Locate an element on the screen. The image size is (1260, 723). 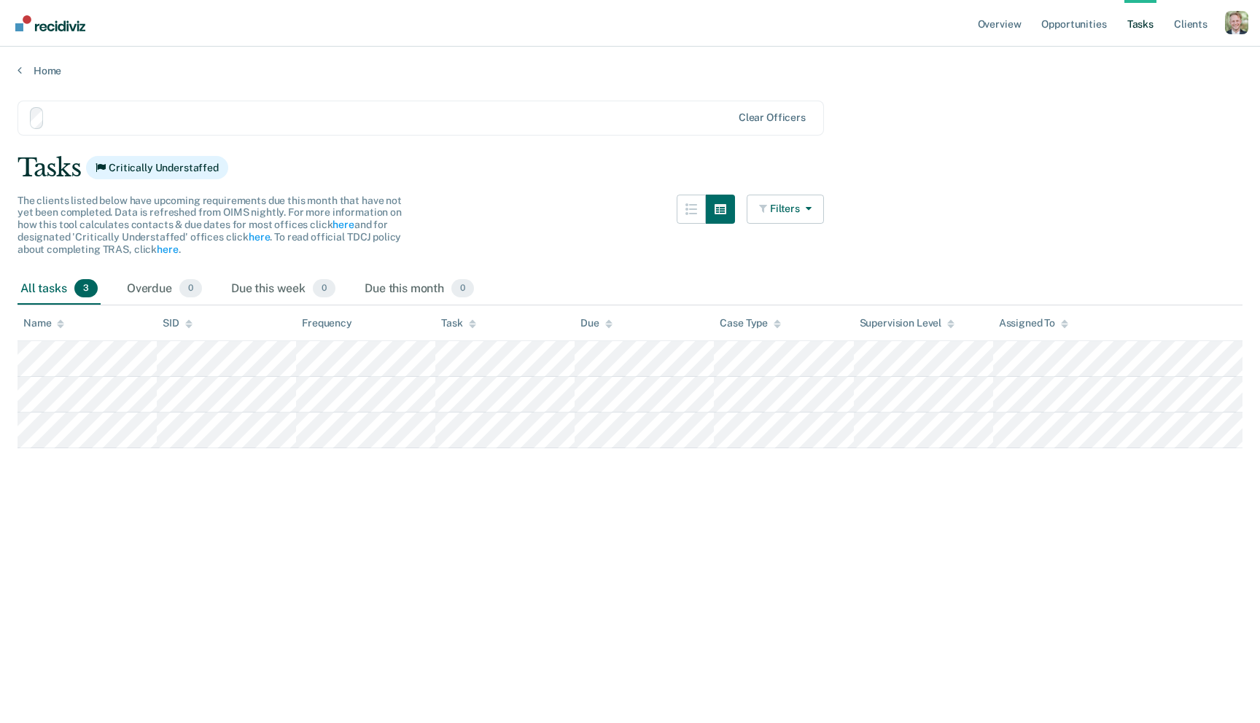
div: All tasks3 is located at coordinates (59, 290).